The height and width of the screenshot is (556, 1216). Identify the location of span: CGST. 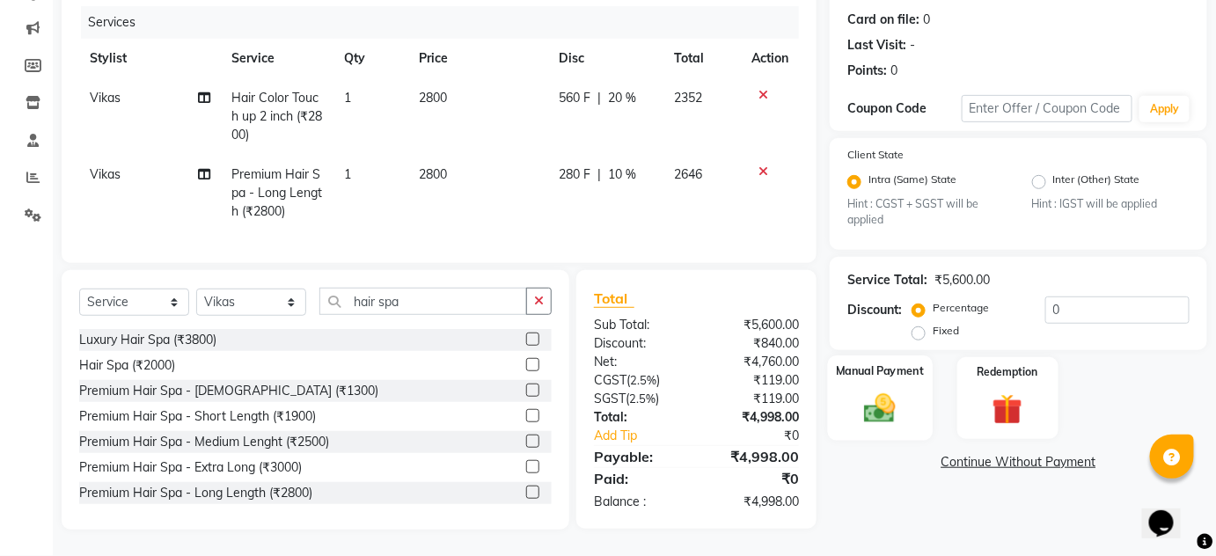
(610, 380).